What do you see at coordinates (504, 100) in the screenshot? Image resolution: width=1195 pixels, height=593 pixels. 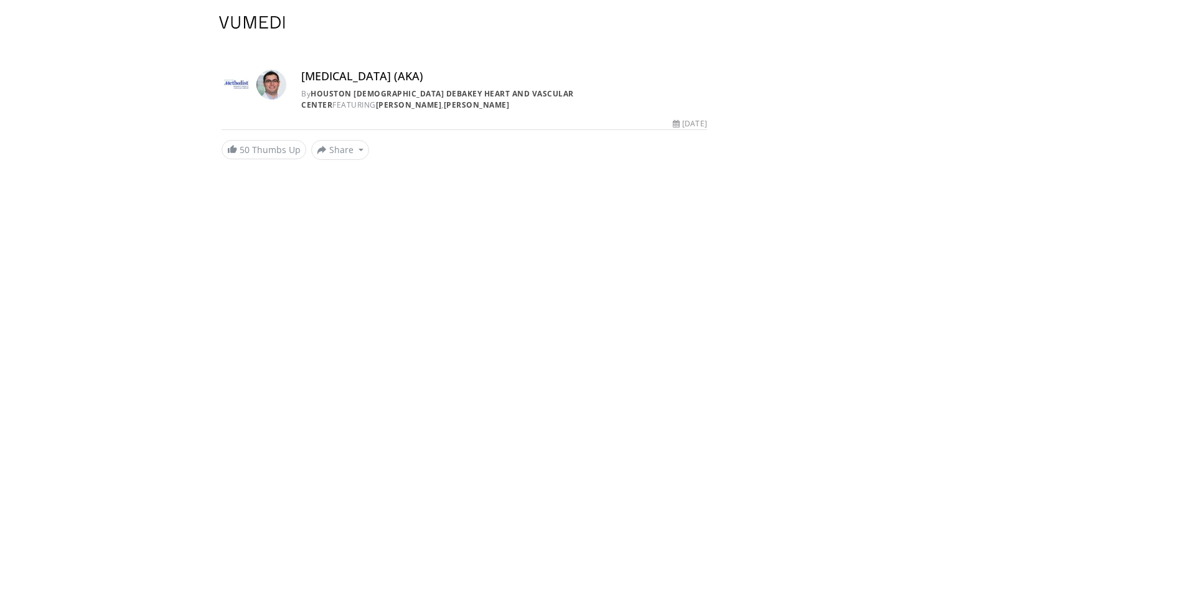 I see `div: By FEATURING ,` at bounding box center [504, 100].